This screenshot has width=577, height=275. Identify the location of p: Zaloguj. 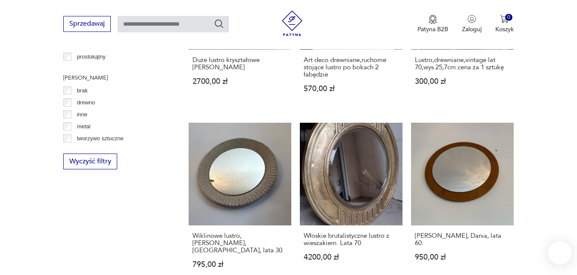
(471, 29).